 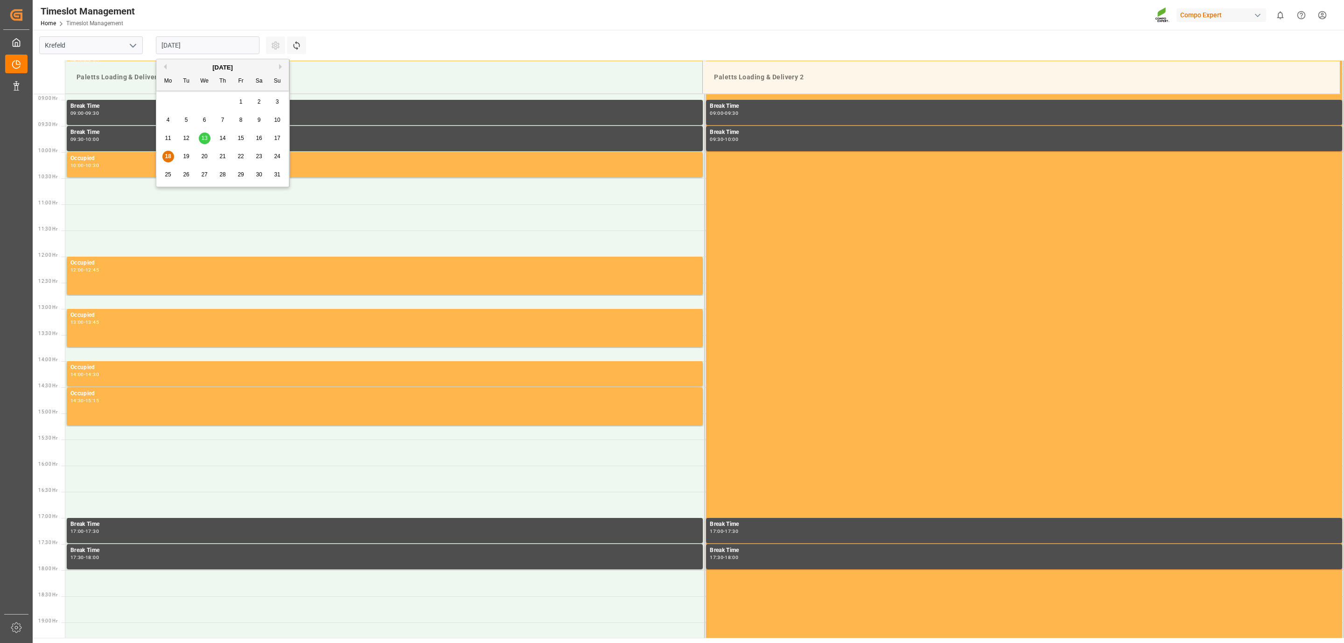 I want to click on div: Compo Expert, so click(x=1221, y=15).